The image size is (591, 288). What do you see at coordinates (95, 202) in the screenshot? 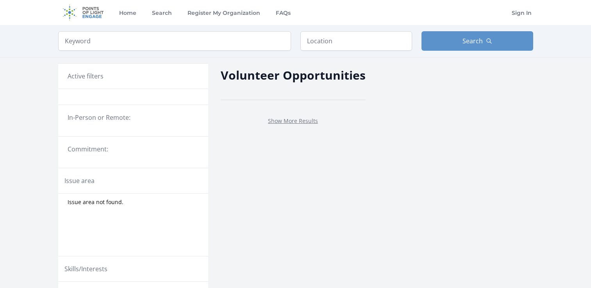
I see `span: Issue area not found.` at bounding box center [95, 202].